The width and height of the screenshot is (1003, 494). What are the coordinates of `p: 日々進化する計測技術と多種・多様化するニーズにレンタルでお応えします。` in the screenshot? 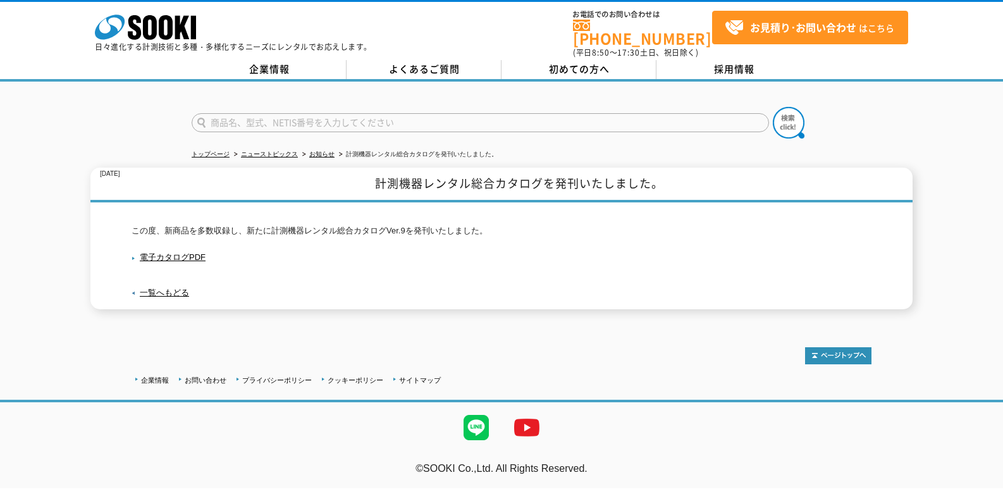 It's located at (233, 47).